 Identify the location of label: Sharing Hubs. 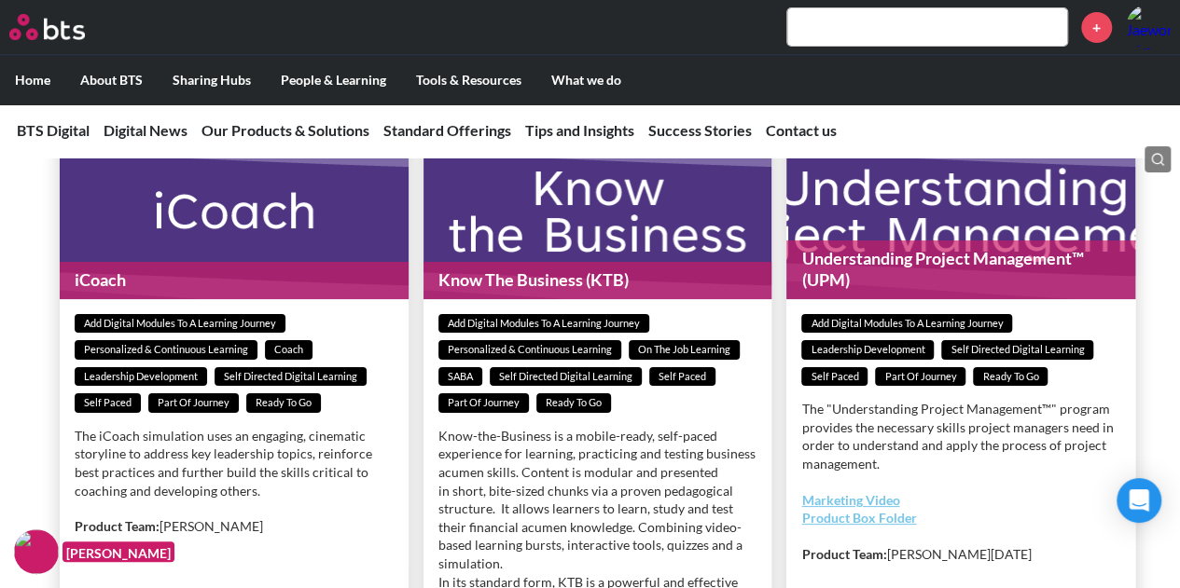
(212, 80).